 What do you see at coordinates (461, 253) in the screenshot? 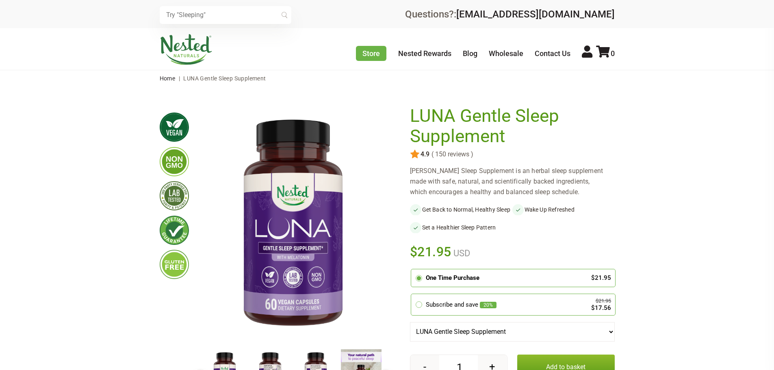
I see `span: USD` at bounding box center [461, 253].